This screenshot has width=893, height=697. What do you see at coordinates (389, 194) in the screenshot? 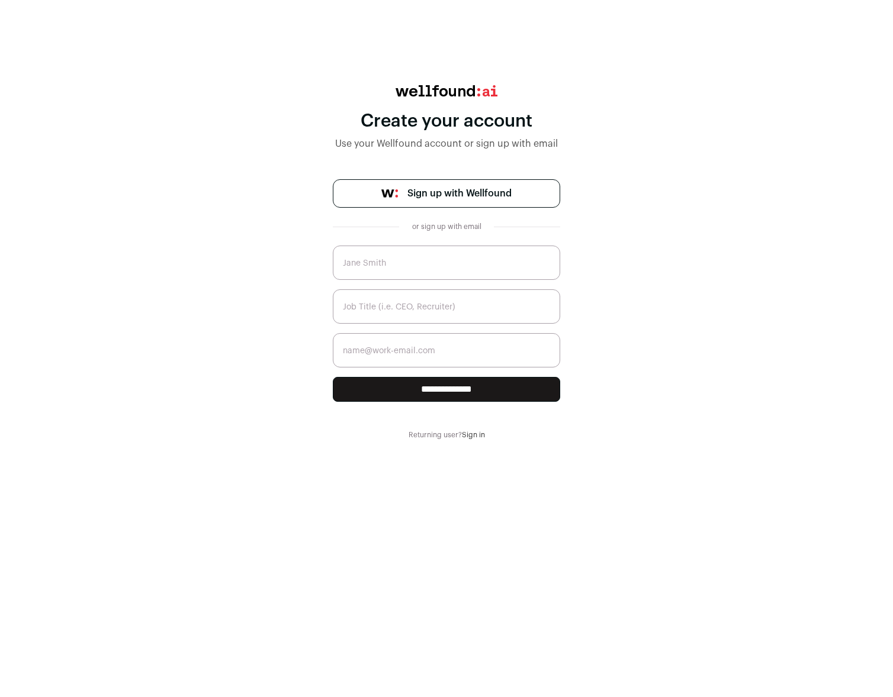
I see `img: wellfound-symbol-flush-black-fb3c872781a75f747ccb3a119075da62bfe97bd399995f84a933054e44a575c4.png` at bounding box center [389, 194].